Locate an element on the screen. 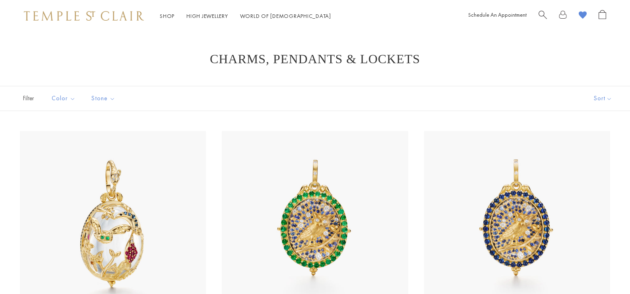  span: Color is located at coordinates (64, 98).